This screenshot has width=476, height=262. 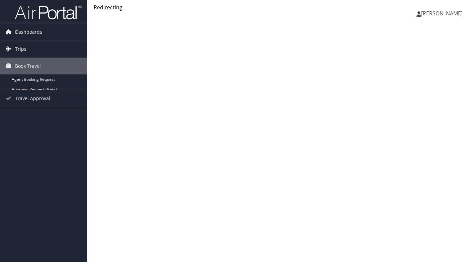 I want to click on div: Redirecting..., so click(x=281, y=7).